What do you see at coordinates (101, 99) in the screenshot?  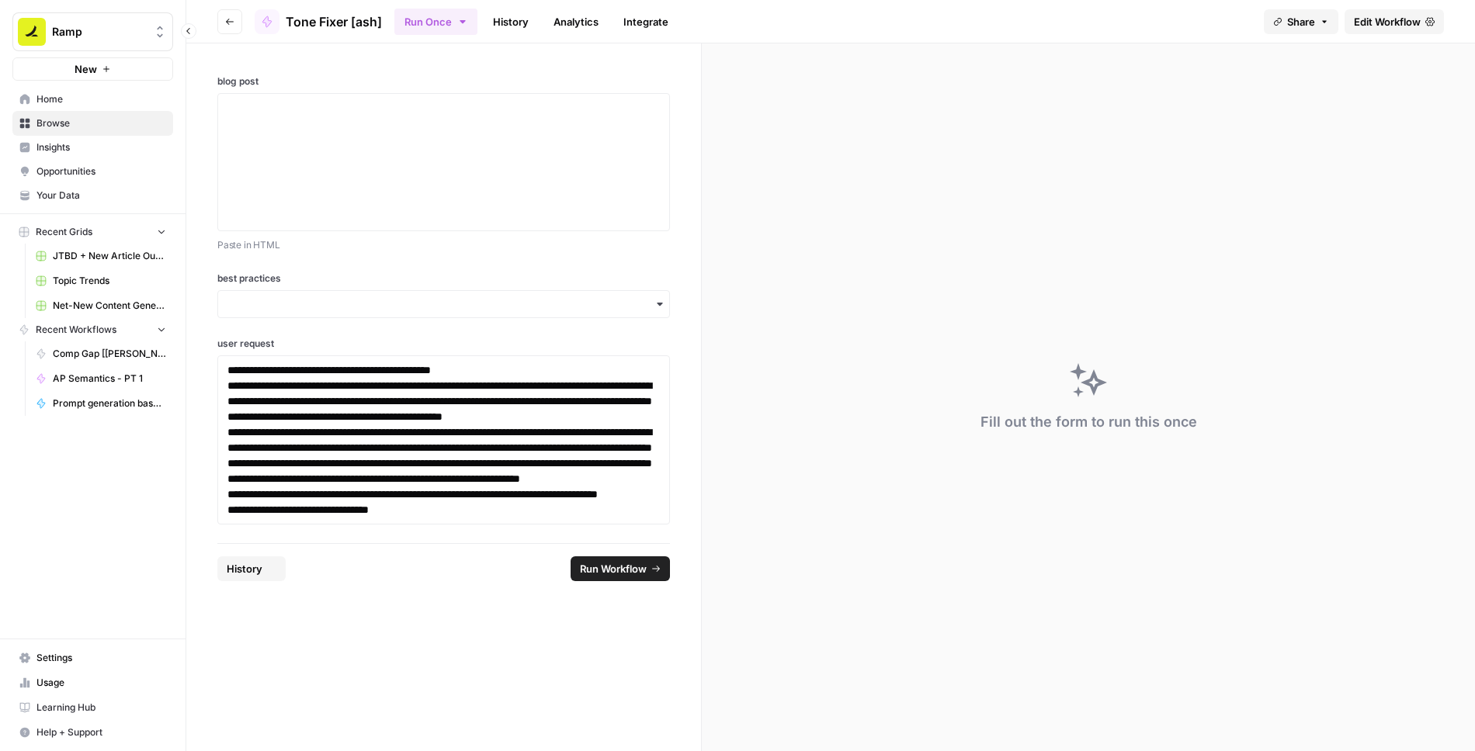 I see `span: Home` at bounding box center [101, 99].